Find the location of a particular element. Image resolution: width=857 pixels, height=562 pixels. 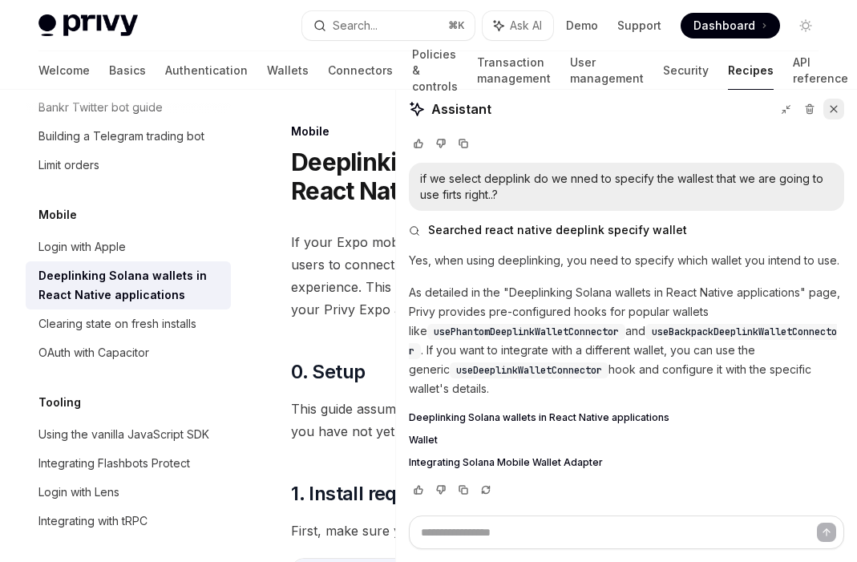

span: Searched react native deeplink specify wallet is located at coordinates (557, 230).